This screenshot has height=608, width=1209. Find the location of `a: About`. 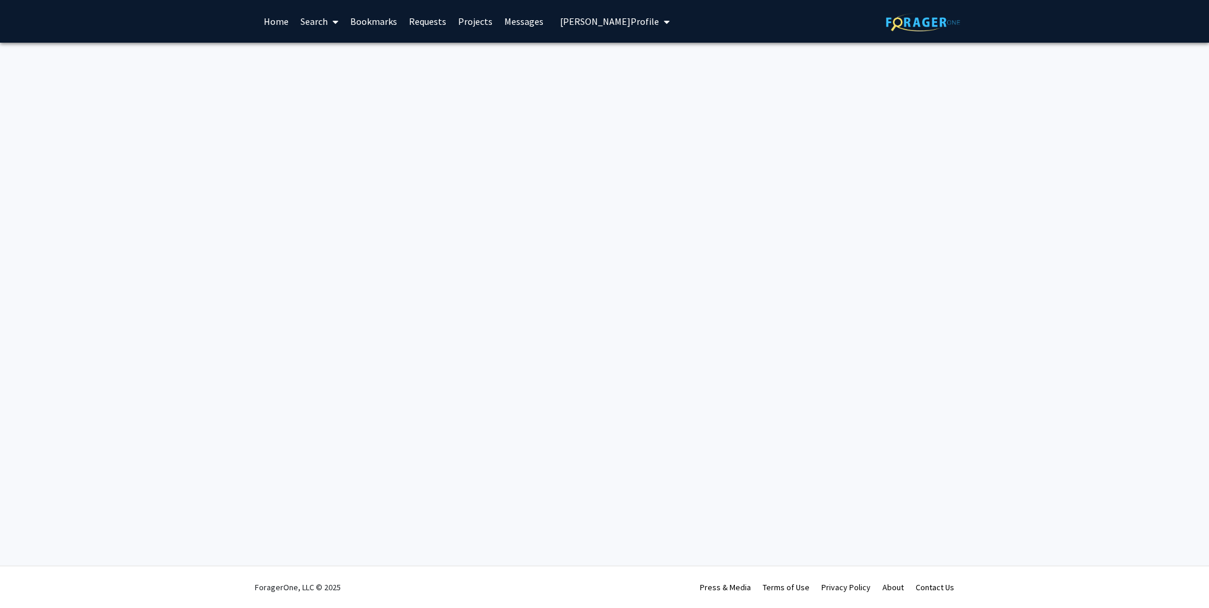

a: About is located at coordinates (893, 588).